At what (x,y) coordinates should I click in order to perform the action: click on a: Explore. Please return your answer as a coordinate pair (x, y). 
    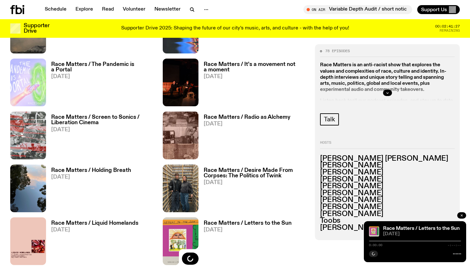
    Looking at the image, I should click on (84, 10).